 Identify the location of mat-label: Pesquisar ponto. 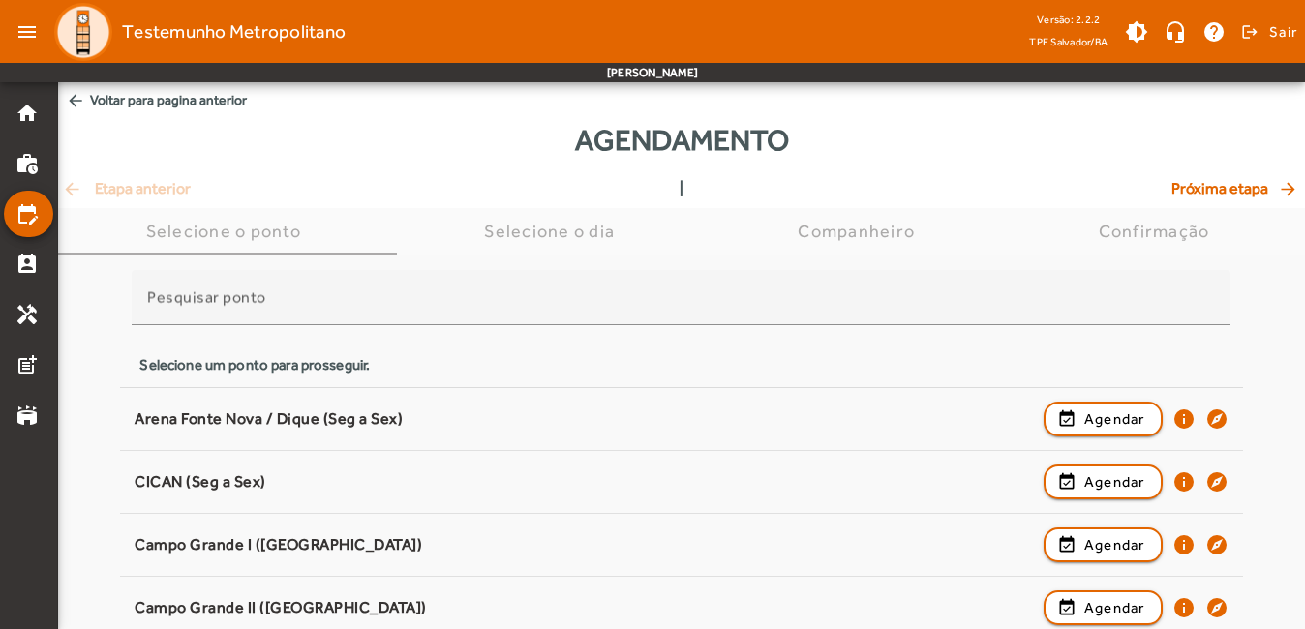
(206, 297).